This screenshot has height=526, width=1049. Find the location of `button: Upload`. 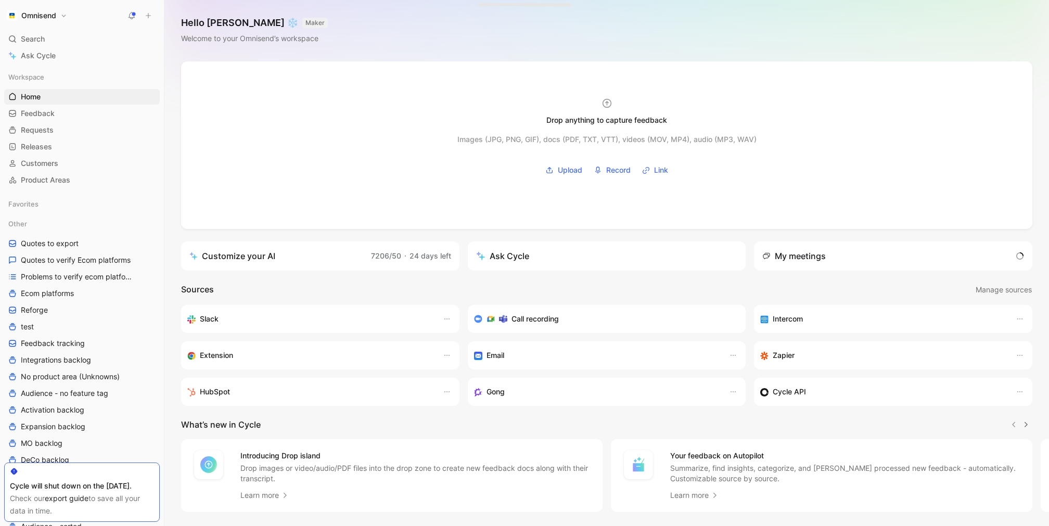

button: Upload is located at coordinates (564, 170).